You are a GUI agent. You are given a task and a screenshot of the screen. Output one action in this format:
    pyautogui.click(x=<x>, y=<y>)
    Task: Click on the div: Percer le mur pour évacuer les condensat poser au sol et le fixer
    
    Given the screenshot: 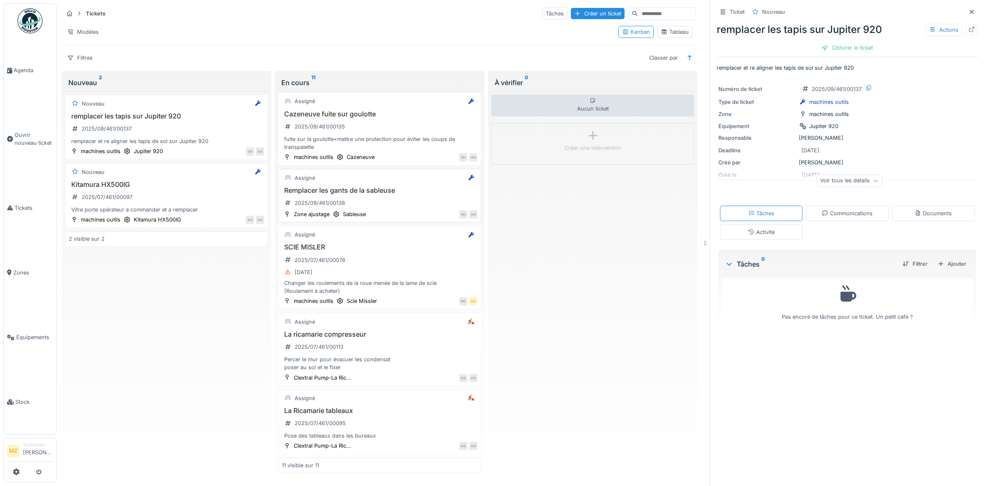 What is the action you would take?
    pyautogui.click(x=379, y=363)
    